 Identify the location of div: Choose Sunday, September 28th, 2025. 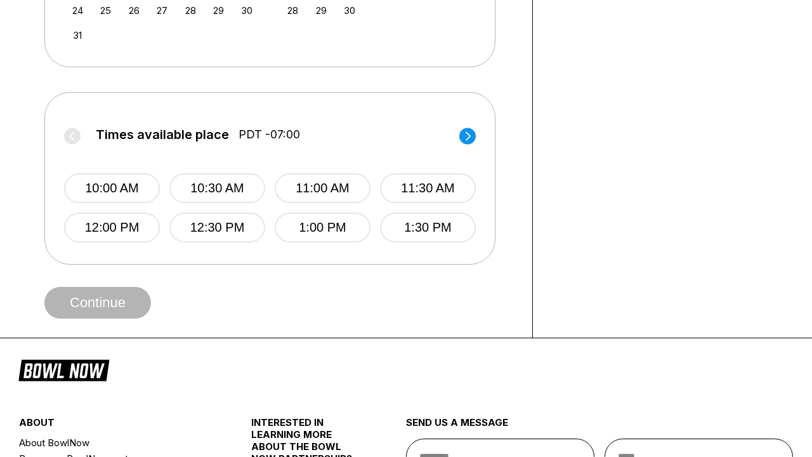
(293, 10).